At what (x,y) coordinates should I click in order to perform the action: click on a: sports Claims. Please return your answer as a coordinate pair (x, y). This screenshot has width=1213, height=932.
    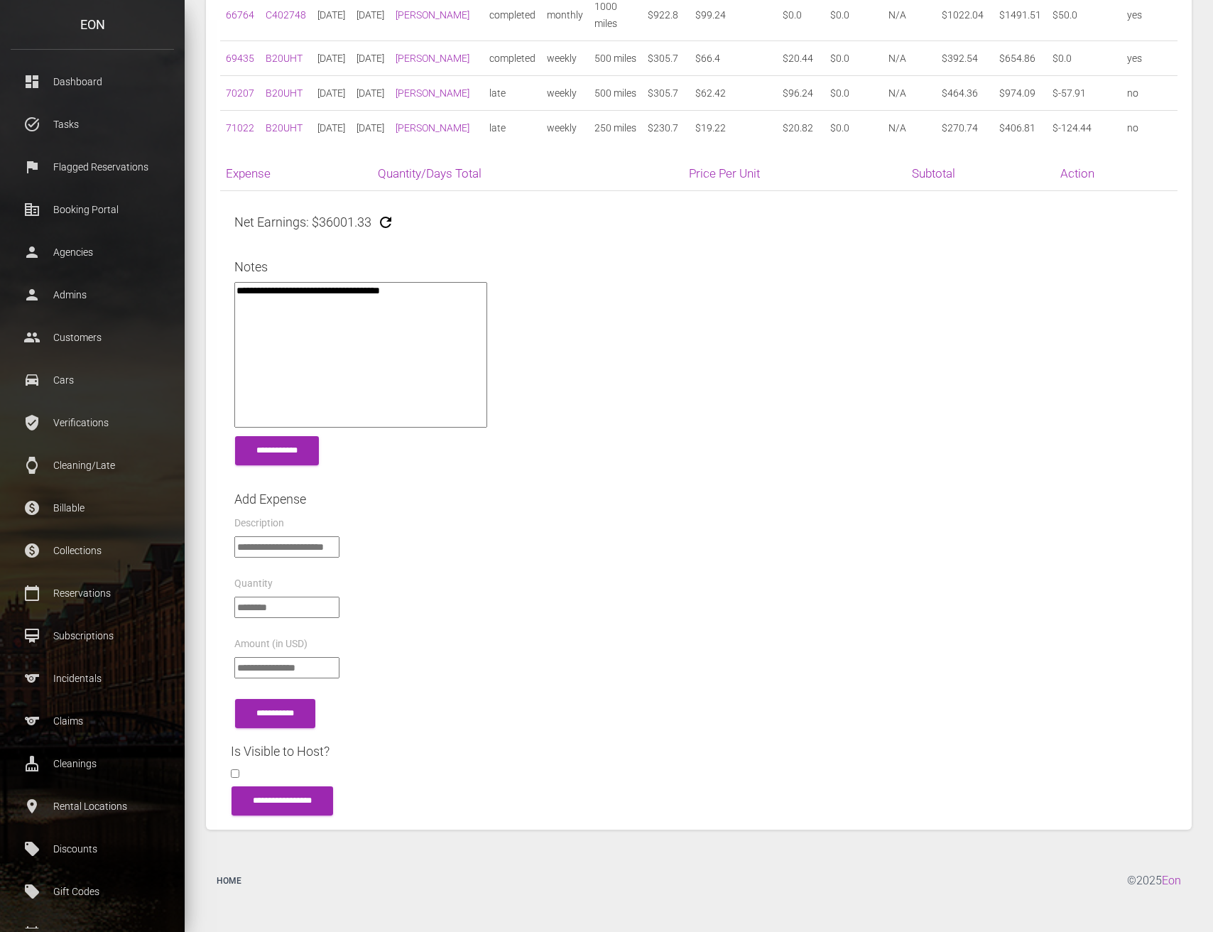
    Looking at the image, I should click on (92, 721).